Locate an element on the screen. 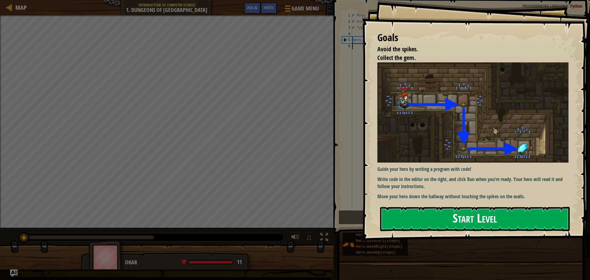 This screenshot has width=590, height=280. li: Collect the gem. is located at coordinates (468, 58).